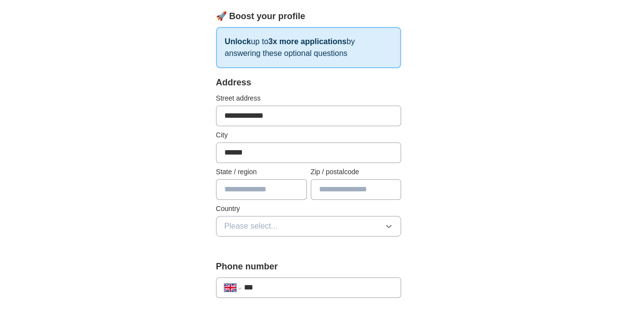 The height and width of the screenshot is (316, 617). What do you see at coordinates (309, 83) in the screenshot?
I see `div: Address` at bounding box center [309, 83].